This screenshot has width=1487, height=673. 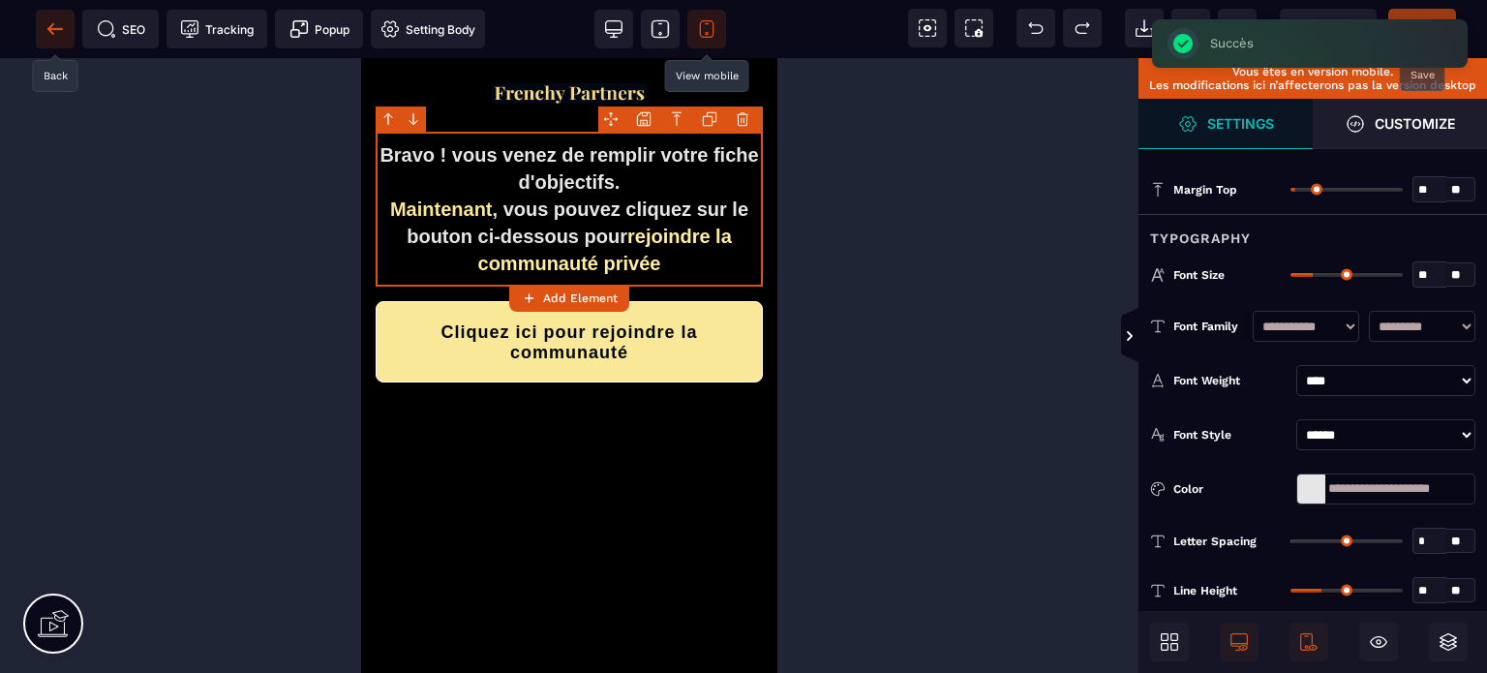 What do you see at coordinates (1449, 642) in the screenshot?
I see `span: Open Layers` at bounding box center [1449, 642].